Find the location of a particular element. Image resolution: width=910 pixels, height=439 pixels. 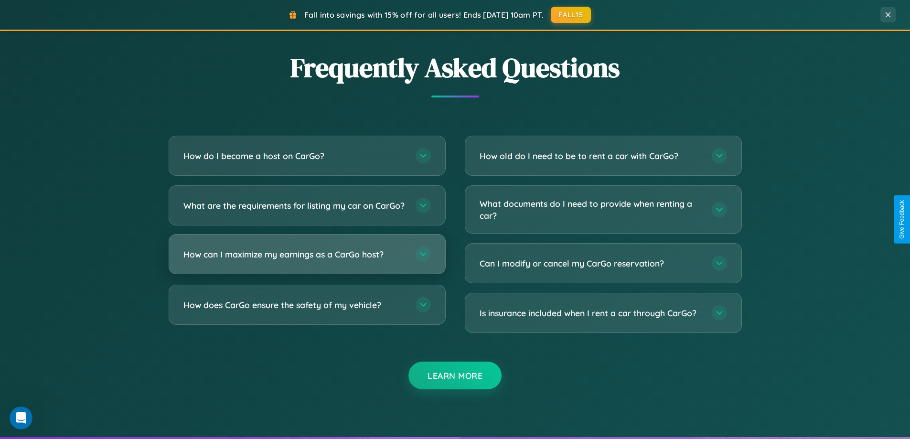

h3: How can I maximize my earnings as a CarGo host? is located at coordinates (295, 254).